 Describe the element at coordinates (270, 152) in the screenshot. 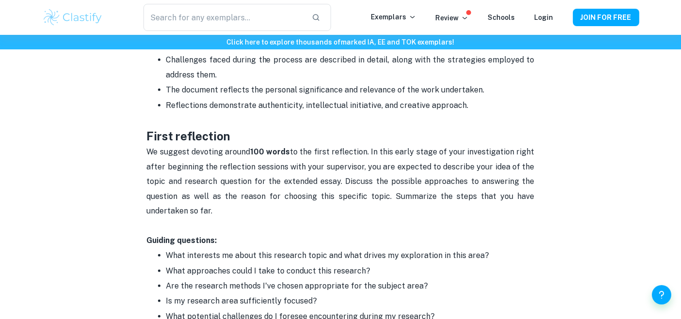

I see `strong: 100 words` at that location.